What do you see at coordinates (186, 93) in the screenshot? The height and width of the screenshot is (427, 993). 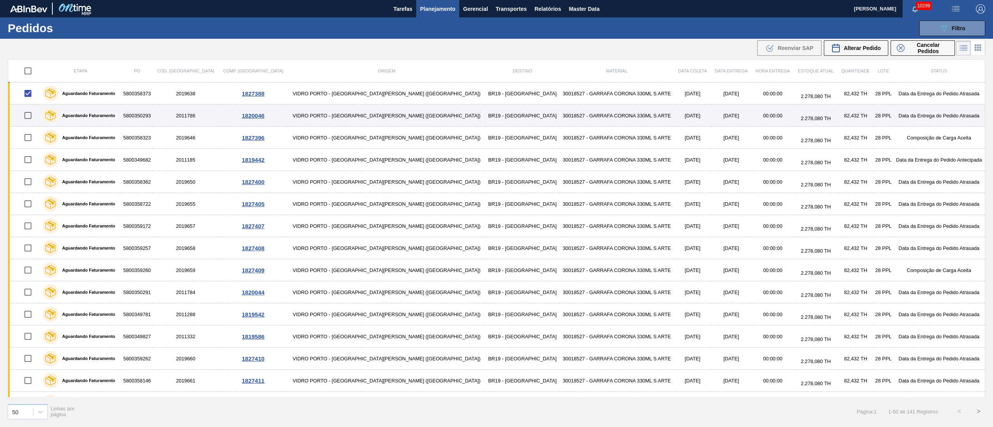 I see `td: 2019638` at bounding box center [186, 93].